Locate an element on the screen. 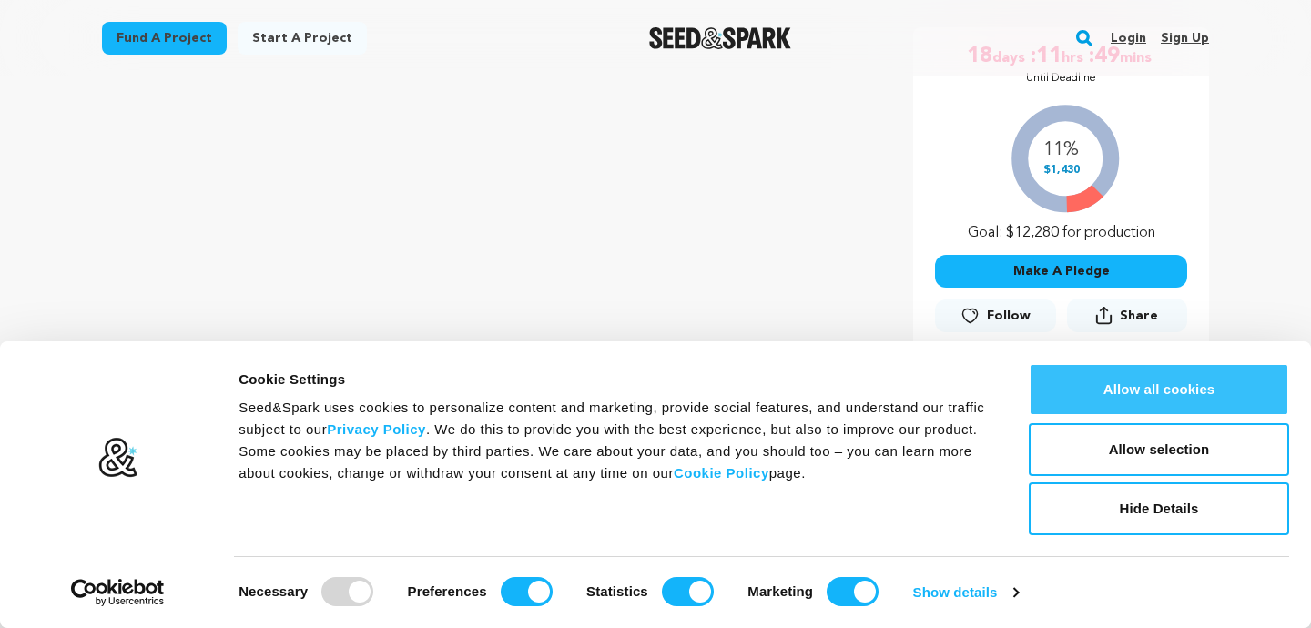  a: Start a project is located at coordinates (302, 38).